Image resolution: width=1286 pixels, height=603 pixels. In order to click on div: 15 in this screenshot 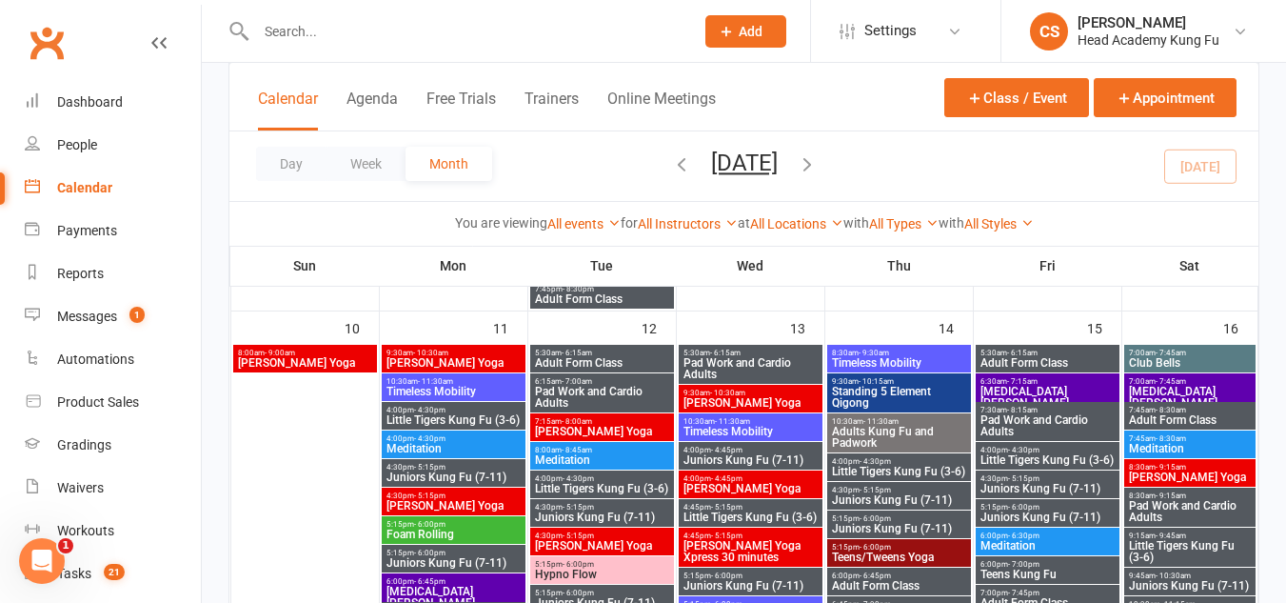, I will do `click(1104, 327)`.